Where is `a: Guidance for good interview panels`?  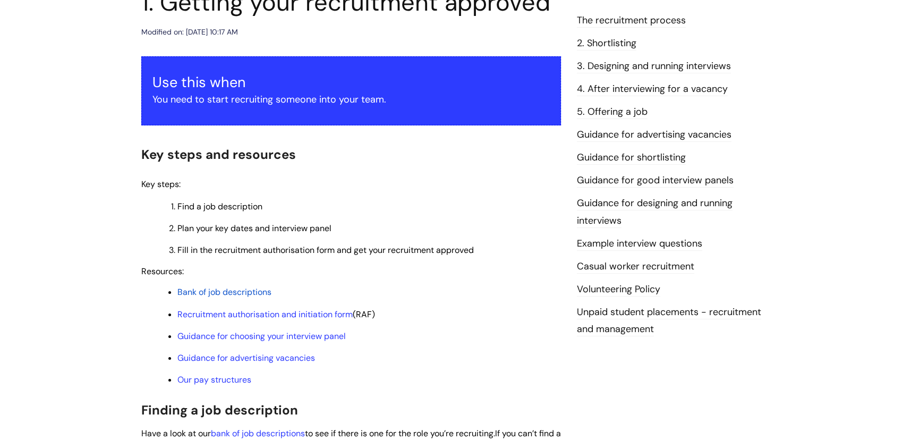
a: Guidance for good interview panels is located at coordinates (655, 181).